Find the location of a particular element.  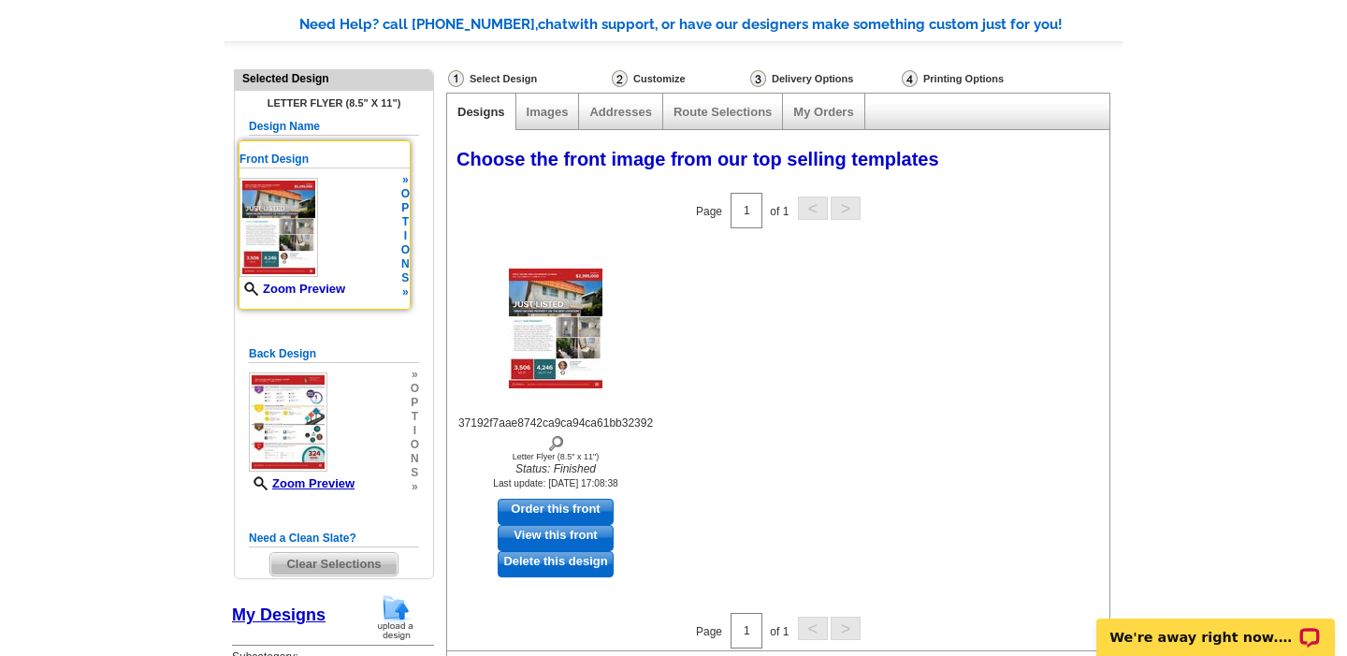

div: Delivery Options is located at coordinates (824, 80).